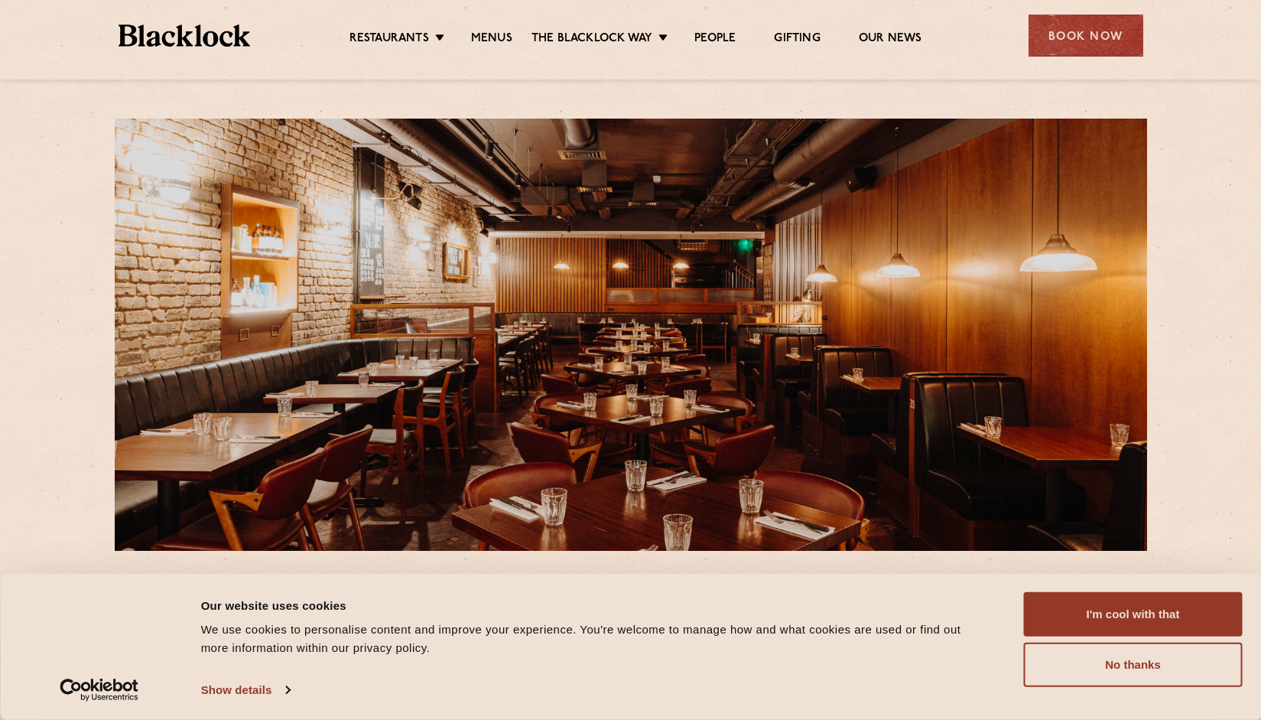 This screenshot has height=720, width=1261. Describe the element at coordinates (99, 690) in the screenshot. I see `a: Usercentrics Cookiebot - opens in a new window` at that location.